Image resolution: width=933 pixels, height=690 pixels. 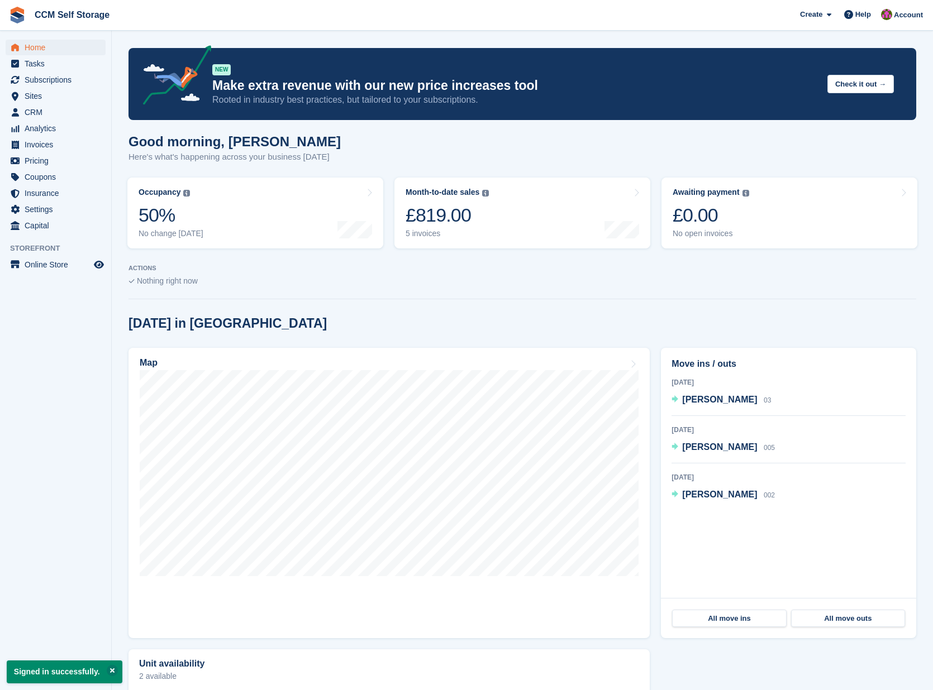 What do you see at coordinates (149, 363) in the screenshot?
I see `h2: Map` at bounding box center [149, 363].